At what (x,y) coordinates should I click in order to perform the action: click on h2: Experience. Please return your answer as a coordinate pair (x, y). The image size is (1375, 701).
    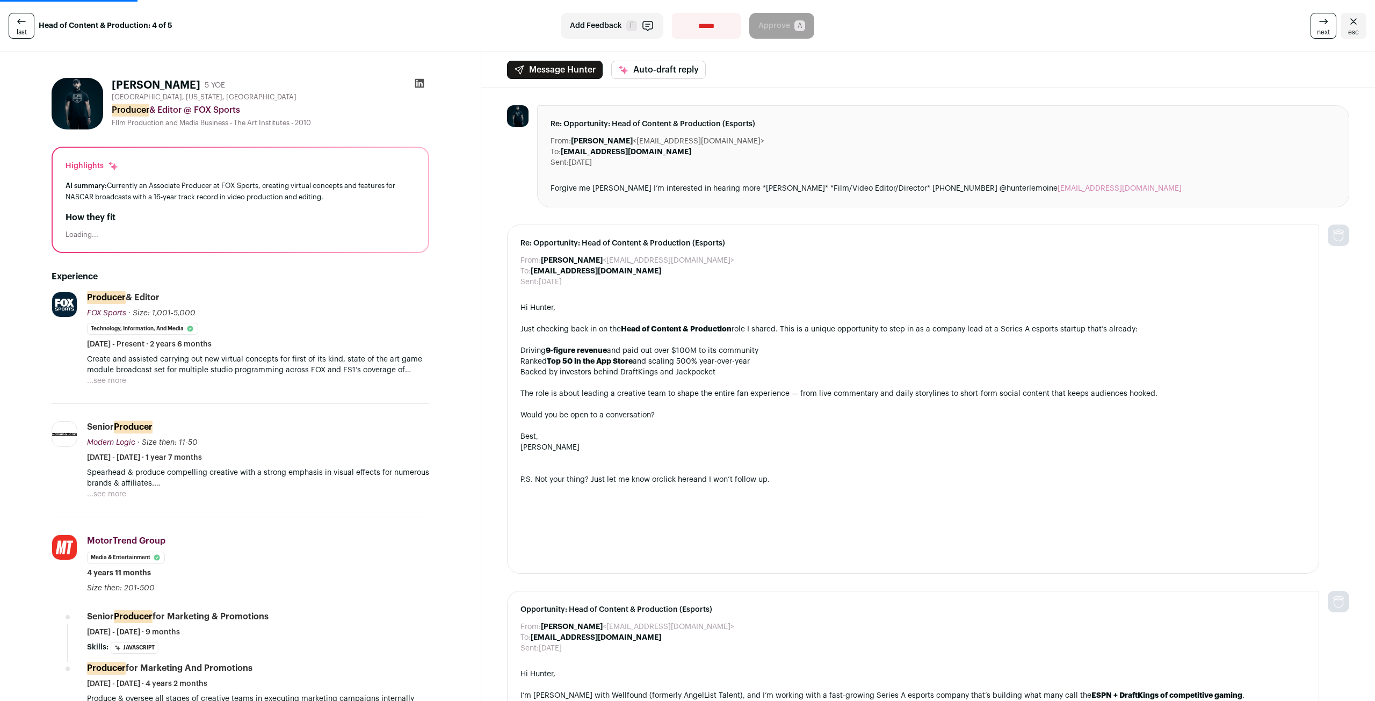
    Looking at the image, I should click on (240, 277).